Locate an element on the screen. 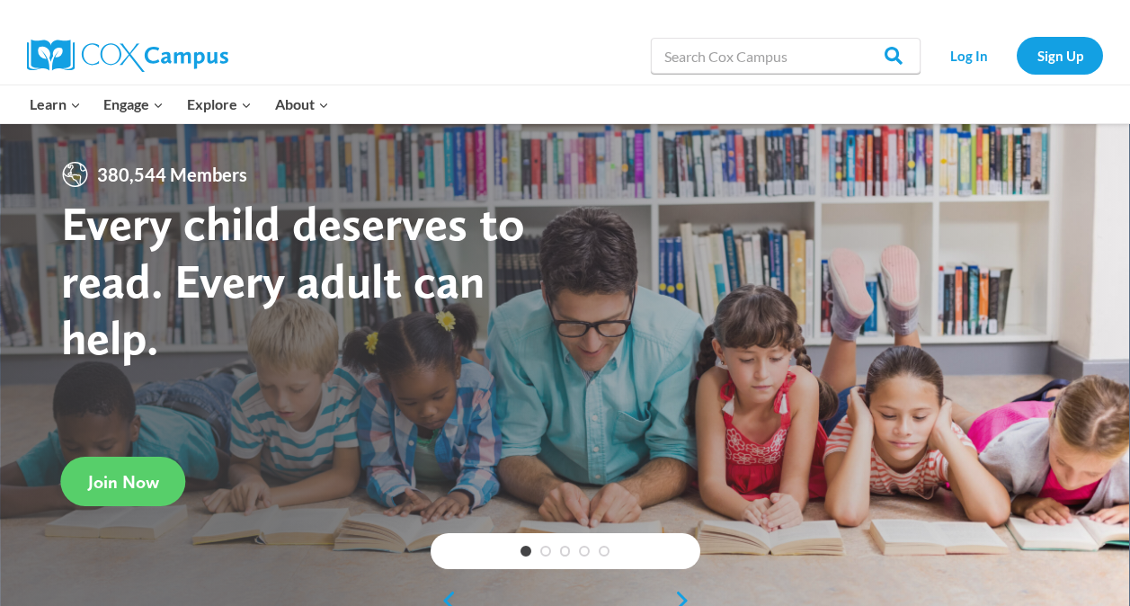 The height and width of the screenshot is (606, 1130). span: Join Now is located at coordinates (123, 482).